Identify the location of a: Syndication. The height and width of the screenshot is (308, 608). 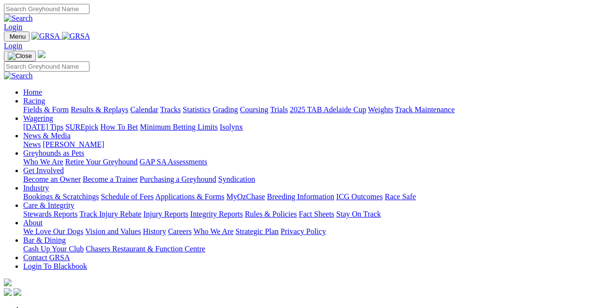
(236, 179).